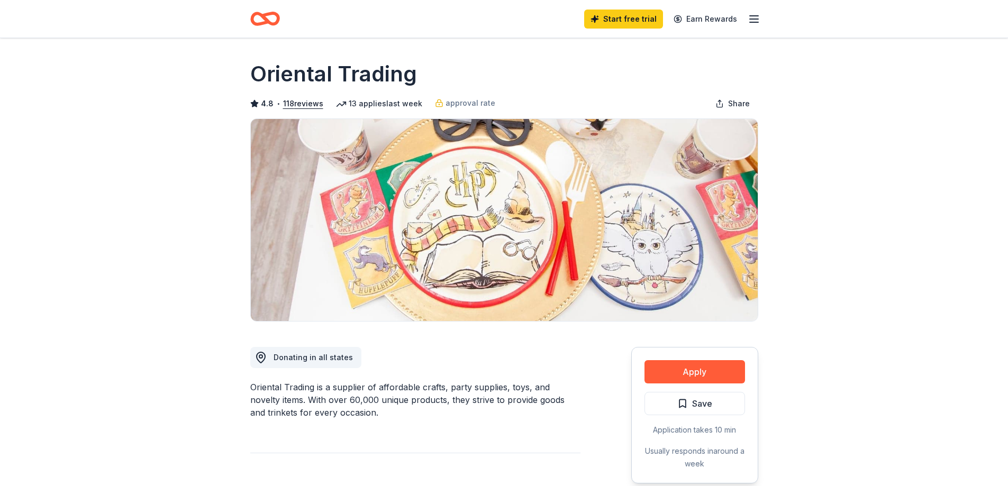 The image size is (1008, 486). What do you see at coordinates (695, 372) in the screenshot?
I see `button: Apply` at bounding box center [695, 372].